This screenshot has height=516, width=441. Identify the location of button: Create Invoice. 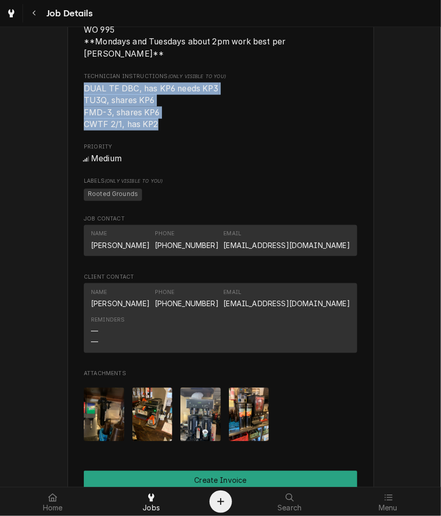
(220, 481).